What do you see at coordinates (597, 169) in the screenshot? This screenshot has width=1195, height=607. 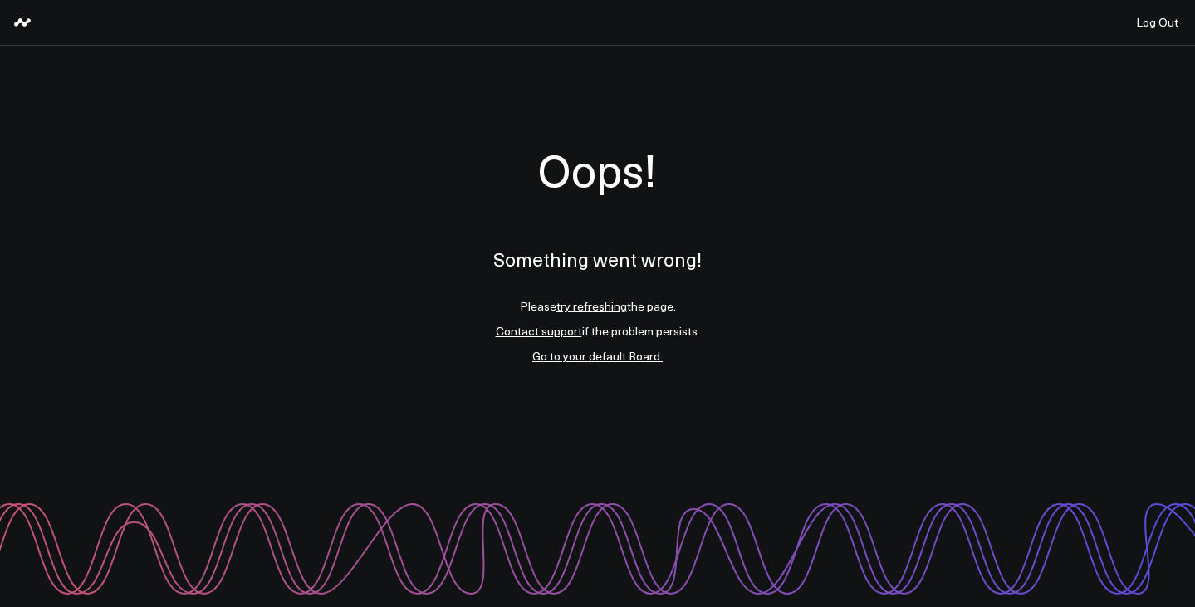 I see `h1: Oops!` at bounding box center [597, 169].